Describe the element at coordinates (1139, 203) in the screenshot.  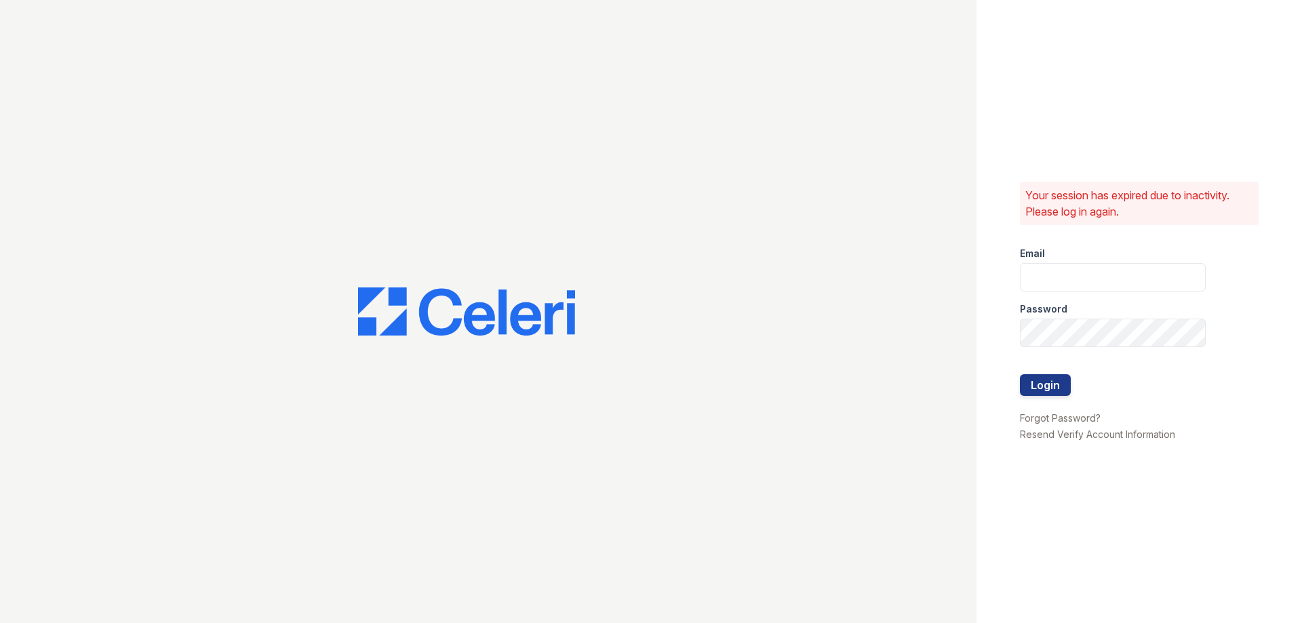
I see `p: Your session has expired due to inactivity. Please log in again.` at that location.